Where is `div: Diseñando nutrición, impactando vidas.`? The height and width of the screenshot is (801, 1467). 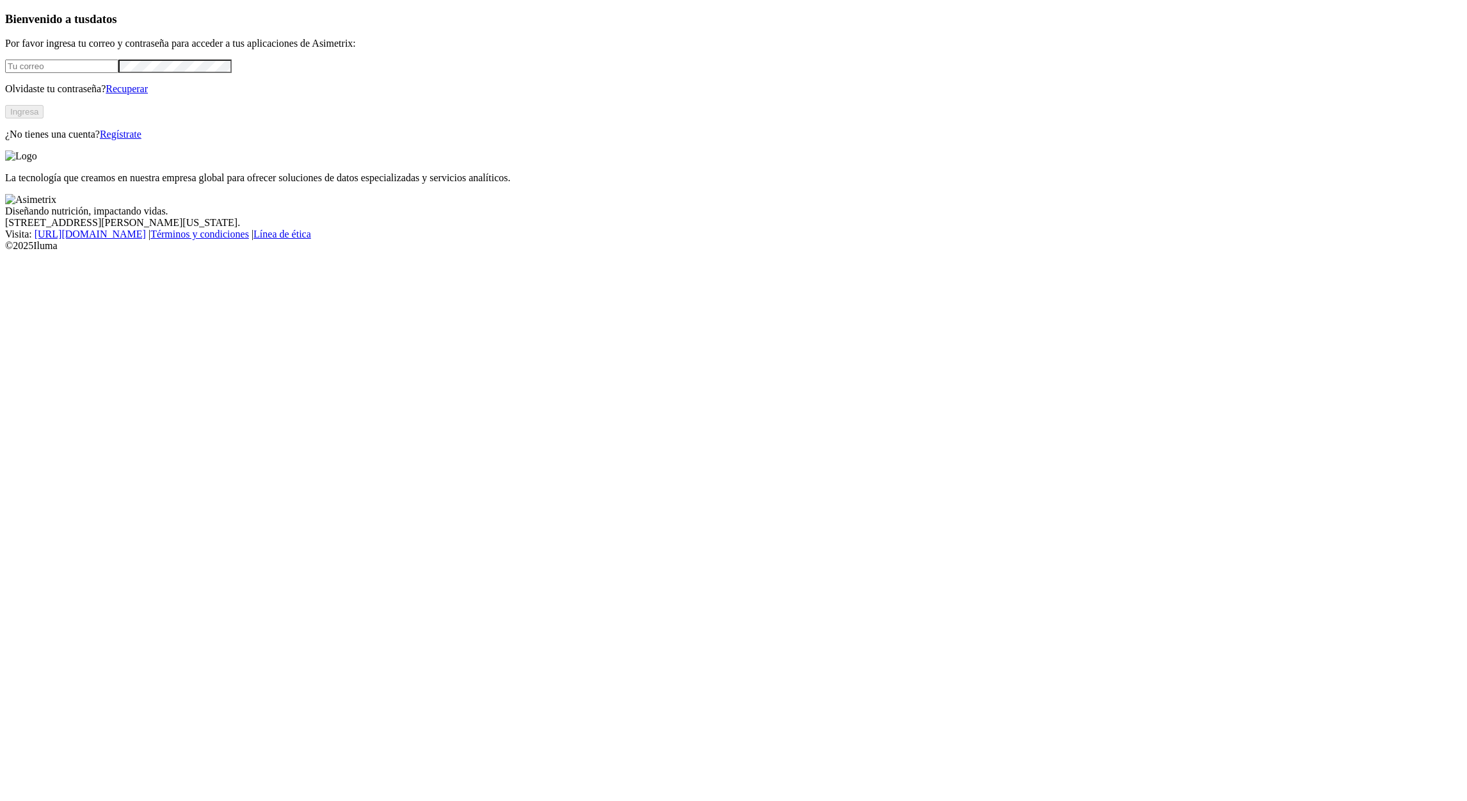
div: Diseñando nutrición, impactando vidas. is located at coordinates (733, 211).